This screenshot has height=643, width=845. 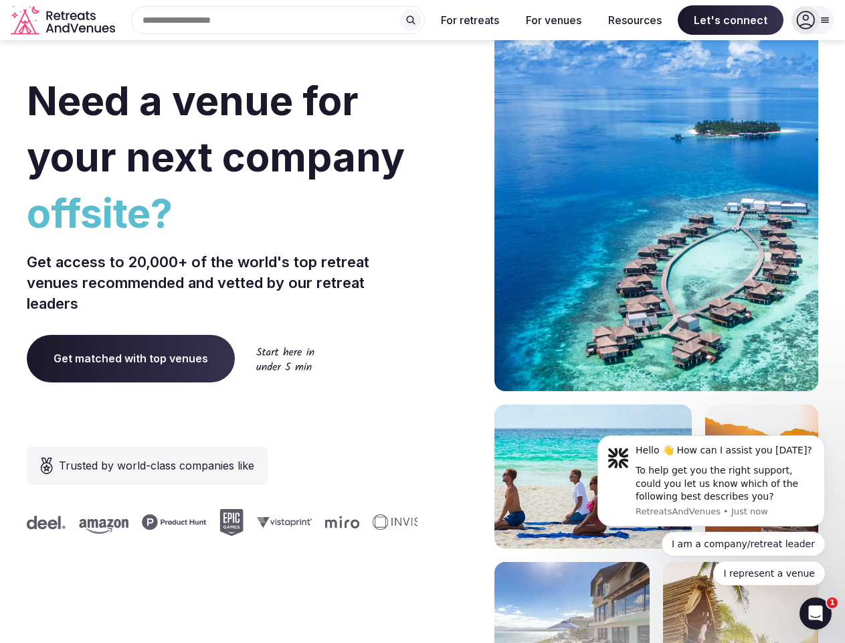 What do you see at coordinates (131, 358) in the screenshot?
I see `span: Get matched with top venues` at bounding box center [131, 358].